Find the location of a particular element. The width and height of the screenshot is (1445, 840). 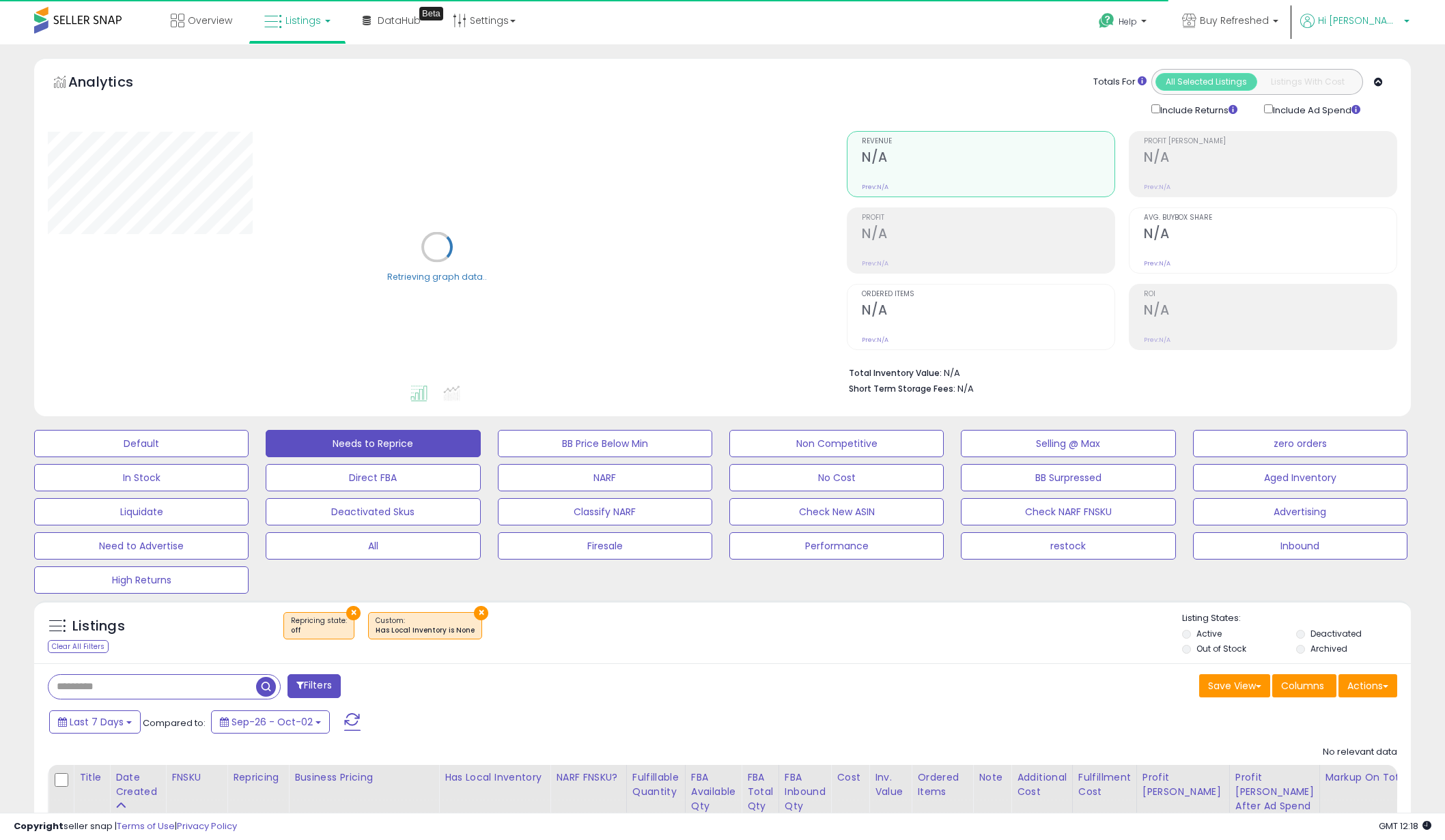

label: Out of Stock is located at coordinates (1222, 649).